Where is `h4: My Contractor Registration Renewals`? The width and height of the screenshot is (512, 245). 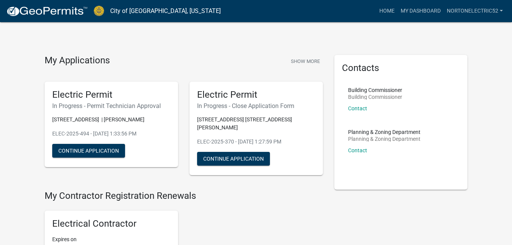 h4: My Contractor Registration Renewals is located at coordinates (184, 196).